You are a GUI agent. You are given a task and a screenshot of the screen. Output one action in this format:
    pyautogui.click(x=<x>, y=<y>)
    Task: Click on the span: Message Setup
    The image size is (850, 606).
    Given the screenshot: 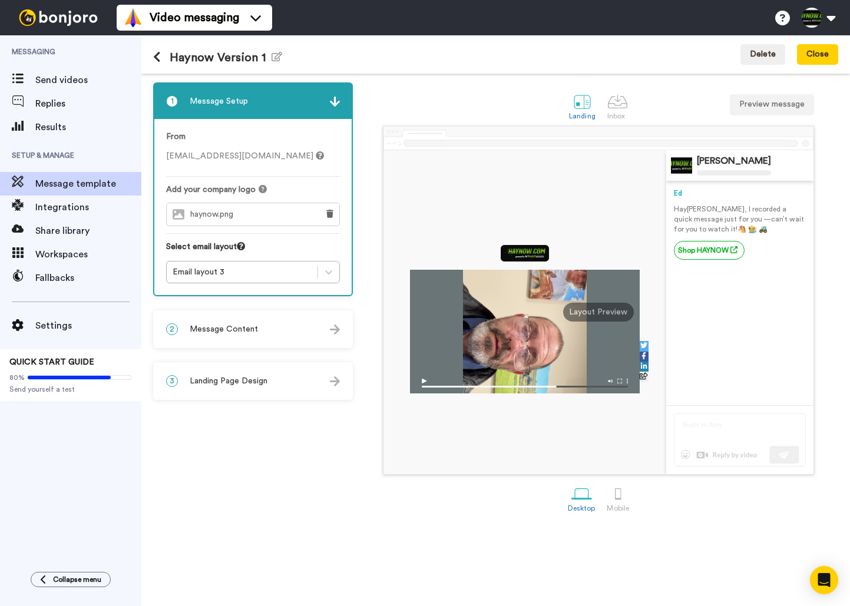 What is the action you would take?
    pyautogui.click(x=219, y=101)
    